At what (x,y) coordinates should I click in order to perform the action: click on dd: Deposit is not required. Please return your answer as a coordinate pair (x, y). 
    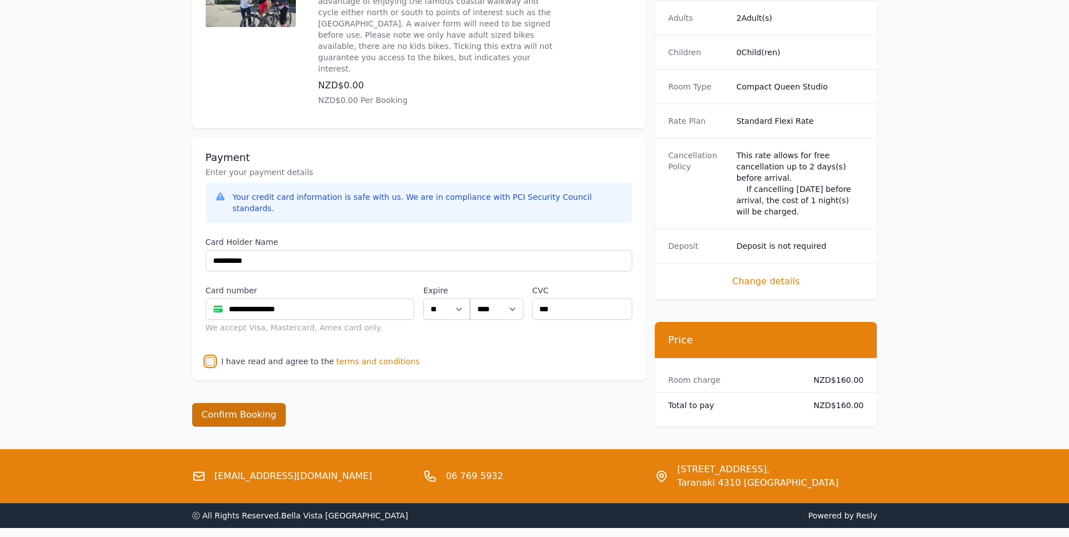
    Looking at the image, I should click on (800, 246).